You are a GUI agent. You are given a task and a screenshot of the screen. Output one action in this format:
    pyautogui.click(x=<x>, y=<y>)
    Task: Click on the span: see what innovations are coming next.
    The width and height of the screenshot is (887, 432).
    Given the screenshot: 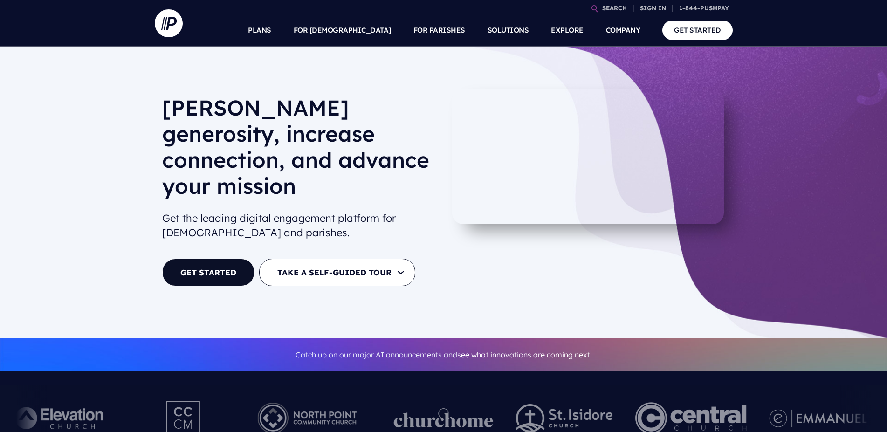 What is the action you would take?
    pyautogui.click(x=524, y=355)
    